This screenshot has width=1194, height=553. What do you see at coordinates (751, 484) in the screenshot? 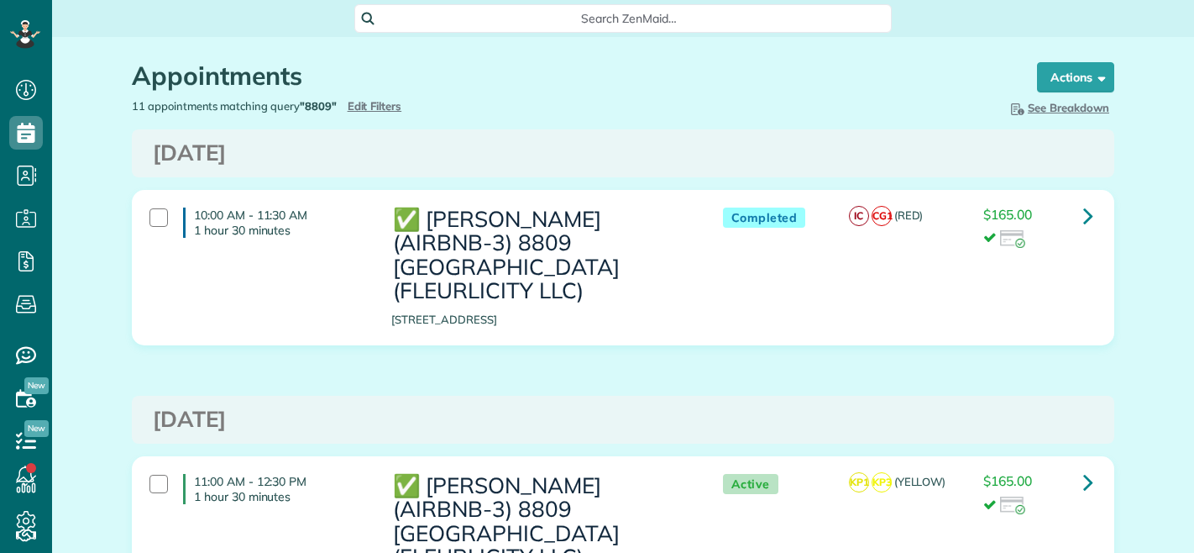
I see `span: Active` at bounding box center [751, 484].